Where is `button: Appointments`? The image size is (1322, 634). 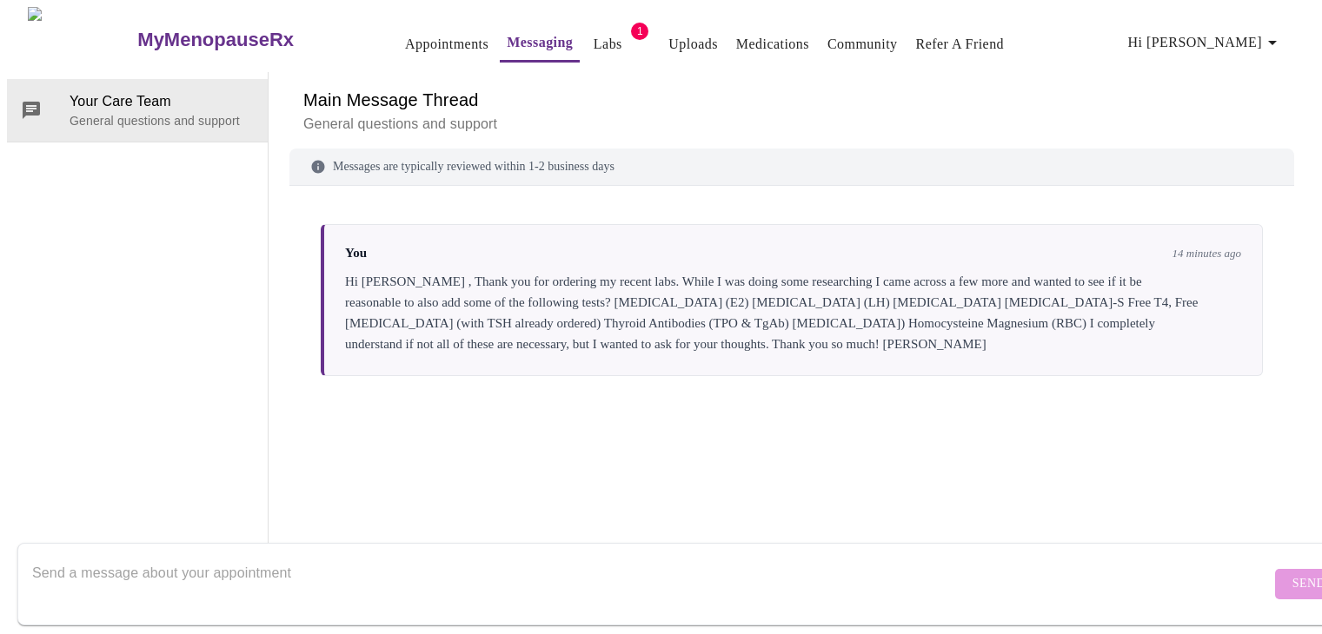 button: Appointments is located at coordinates (447, 44).